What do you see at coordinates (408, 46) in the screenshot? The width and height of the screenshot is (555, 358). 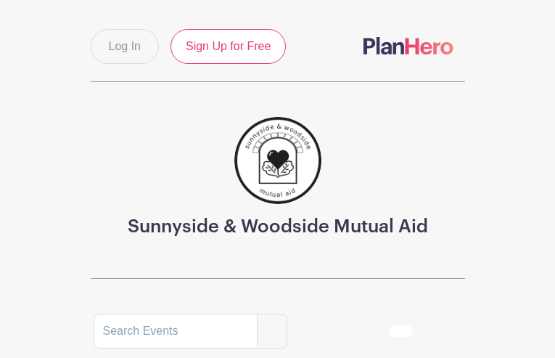 I see `img: logo-507f7623f17ff9eddc593b1ce0a138ce2505c220e1c5a4e2b4648c50719b7d32.svg` at bounding box center [408, 46].